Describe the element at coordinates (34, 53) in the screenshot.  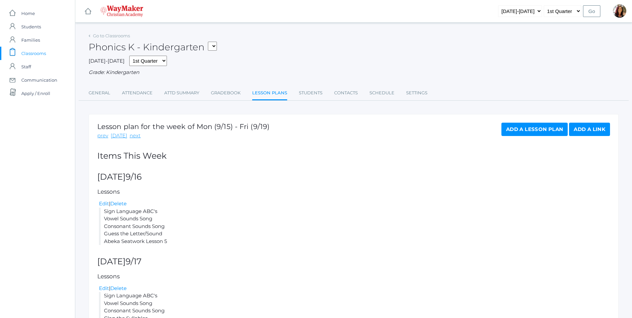
I see `span: Classrooms` at that location.